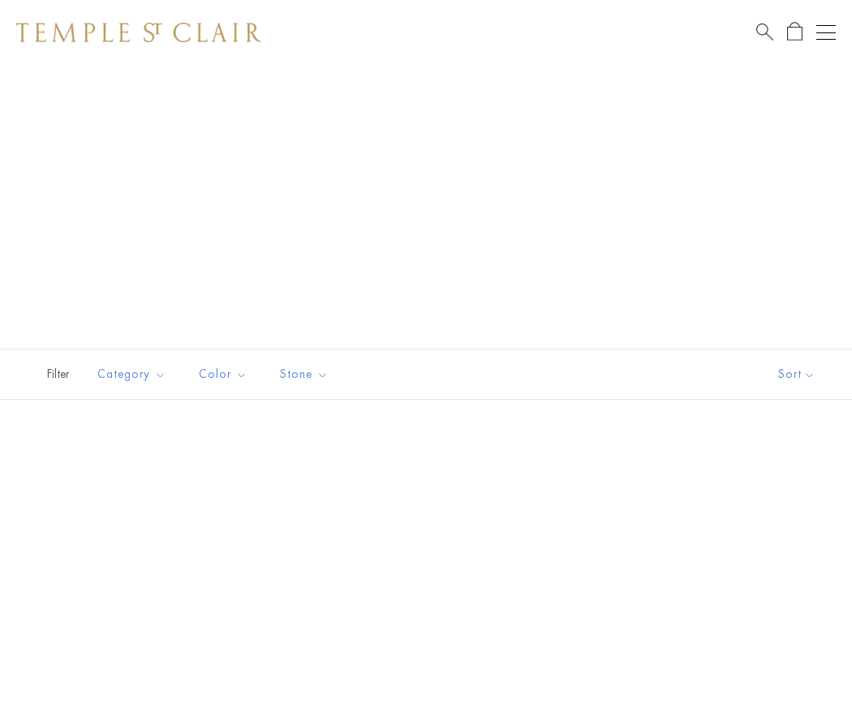  I want to click on button: Stone, so click(304, 374).